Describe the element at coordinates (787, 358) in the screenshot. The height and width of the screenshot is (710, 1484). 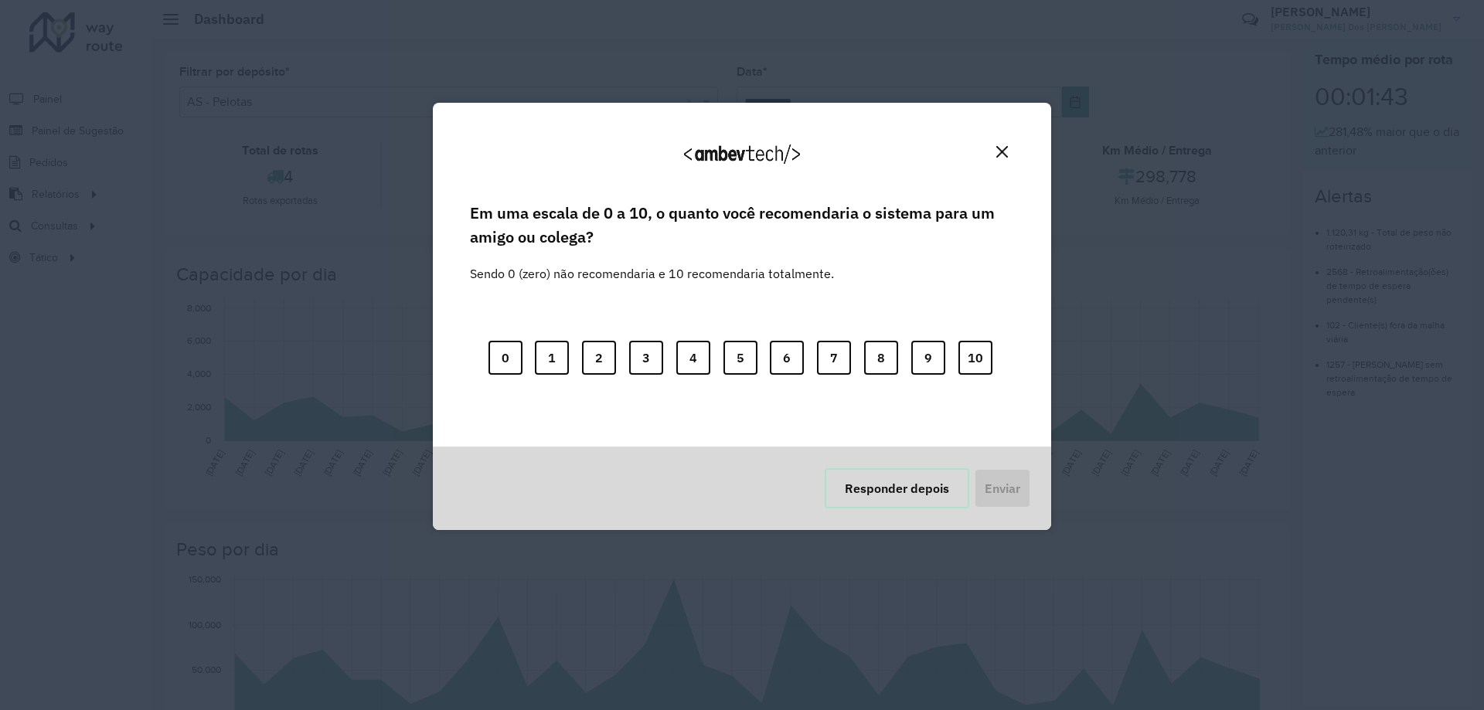
I see `button: 6` at that location.